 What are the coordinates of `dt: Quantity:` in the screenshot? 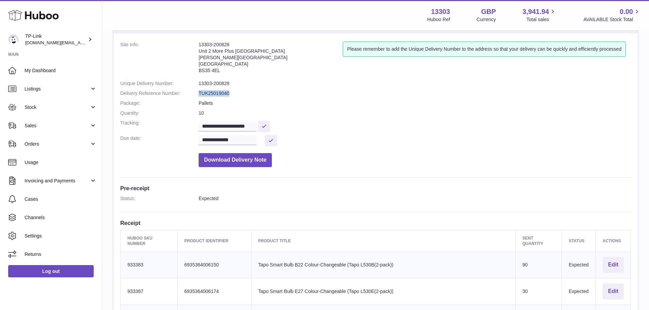 It's located at (159, 113).